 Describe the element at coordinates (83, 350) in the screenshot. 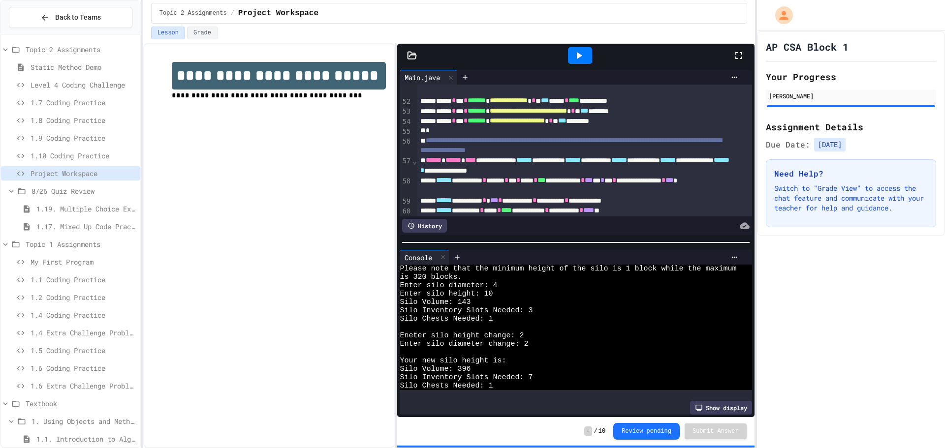

I see `span: 1.5 Coding Practice` at that location.